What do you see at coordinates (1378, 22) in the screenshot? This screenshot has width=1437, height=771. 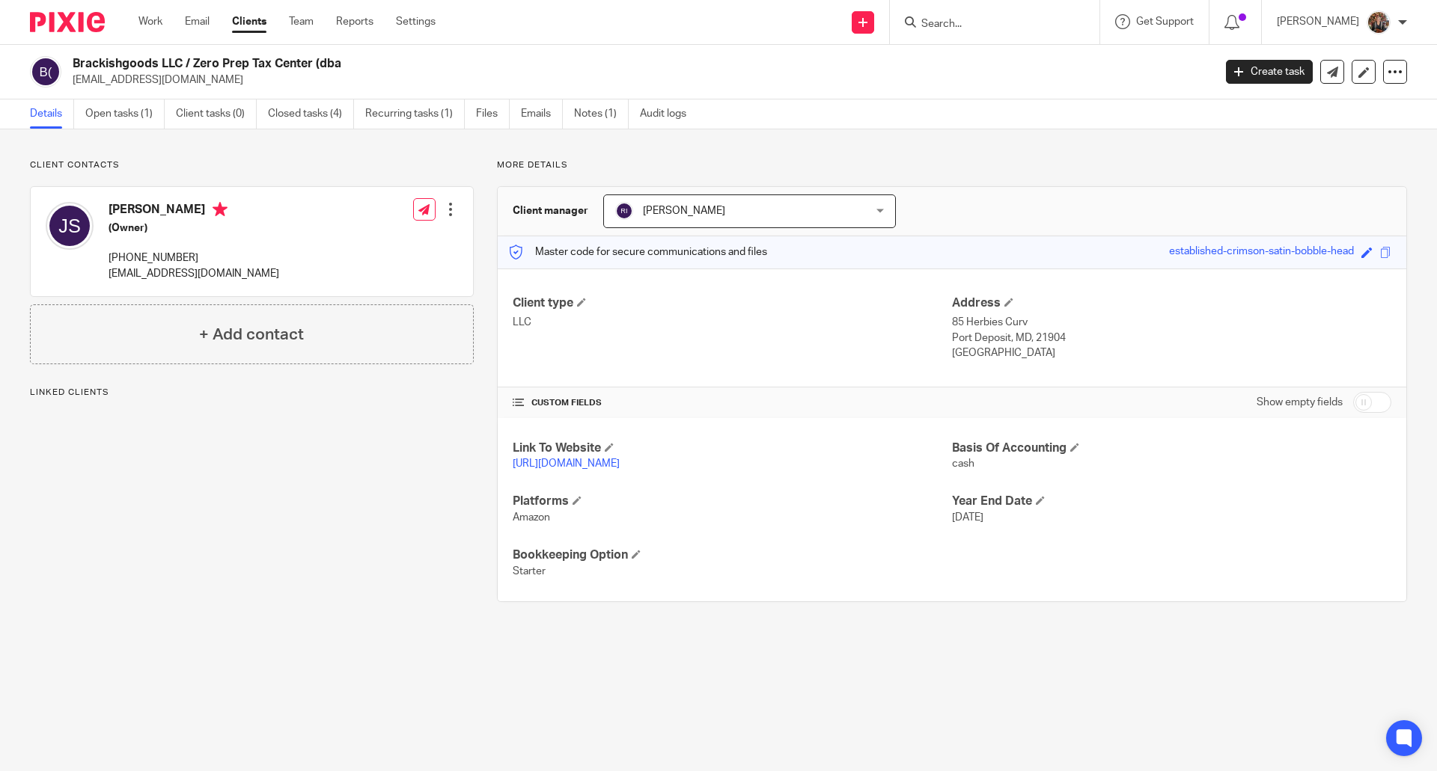 I see `img: 20241226_124325-EDIT.jpg` at bounding box center [1378, 22].